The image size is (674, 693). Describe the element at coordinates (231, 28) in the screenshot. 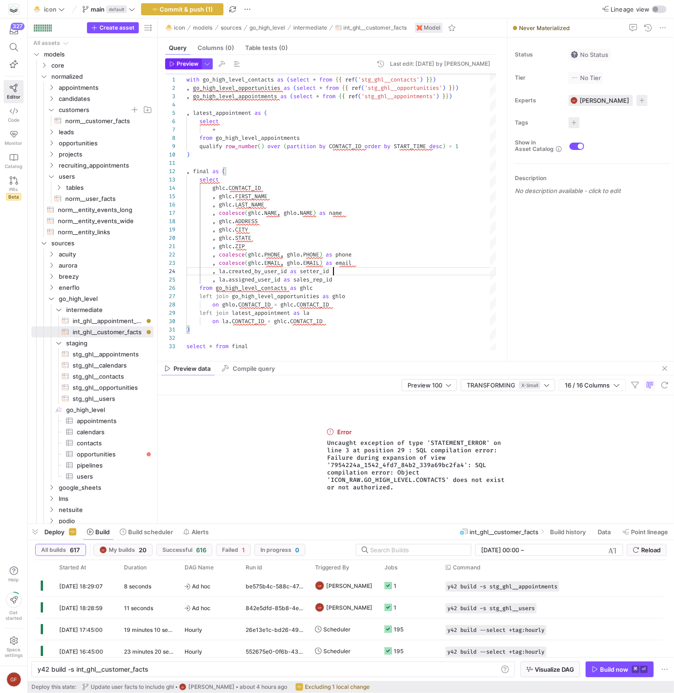

I see `span: sources` at that location.